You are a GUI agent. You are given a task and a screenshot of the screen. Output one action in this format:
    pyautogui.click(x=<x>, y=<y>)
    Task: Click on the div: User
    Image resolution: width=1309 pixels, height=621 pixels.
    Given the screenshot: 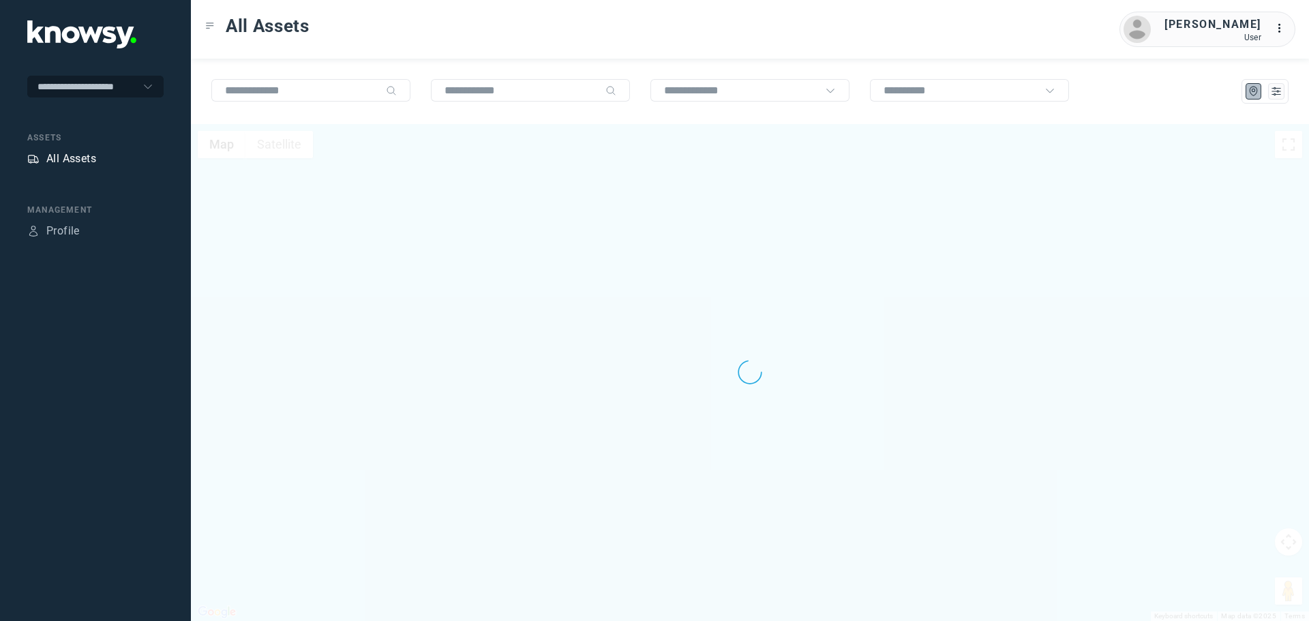 What is the action you would take?
    pyautogui.click(x=1213, y=38)
    